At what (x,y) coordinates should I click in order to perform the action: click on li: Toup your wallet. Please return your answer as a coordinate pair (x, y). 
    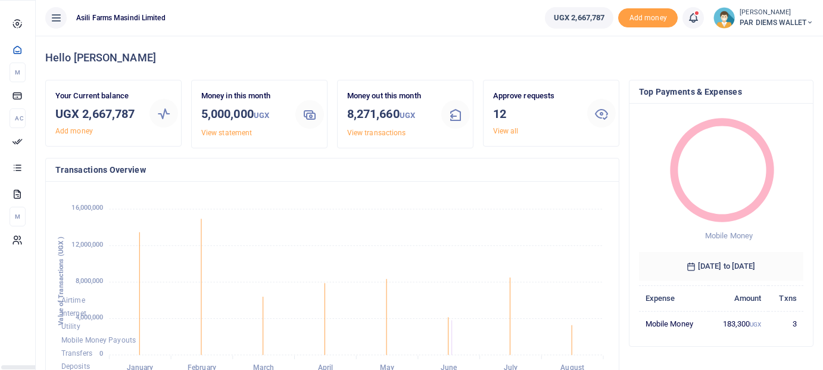
    Looking at the image, I should click on (648, 18).